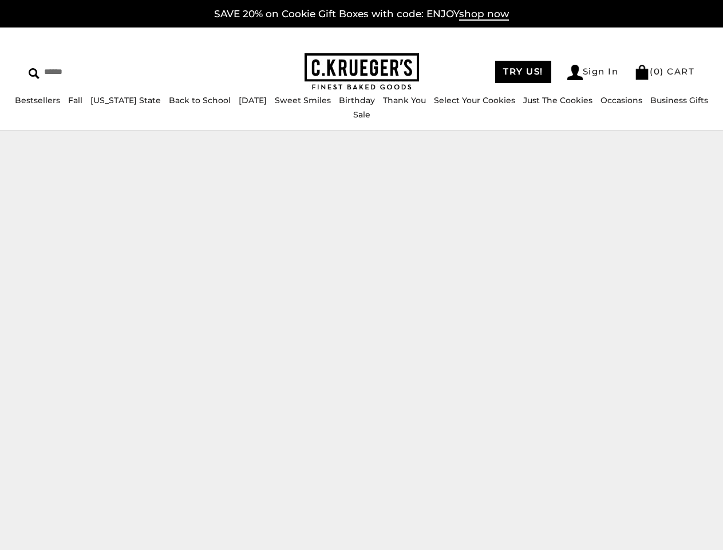 The width and height of the screenshot is (723, 550). Describe the element at coordinates (357, 100) in the screenshot. I see `a: Birthday` at that location.